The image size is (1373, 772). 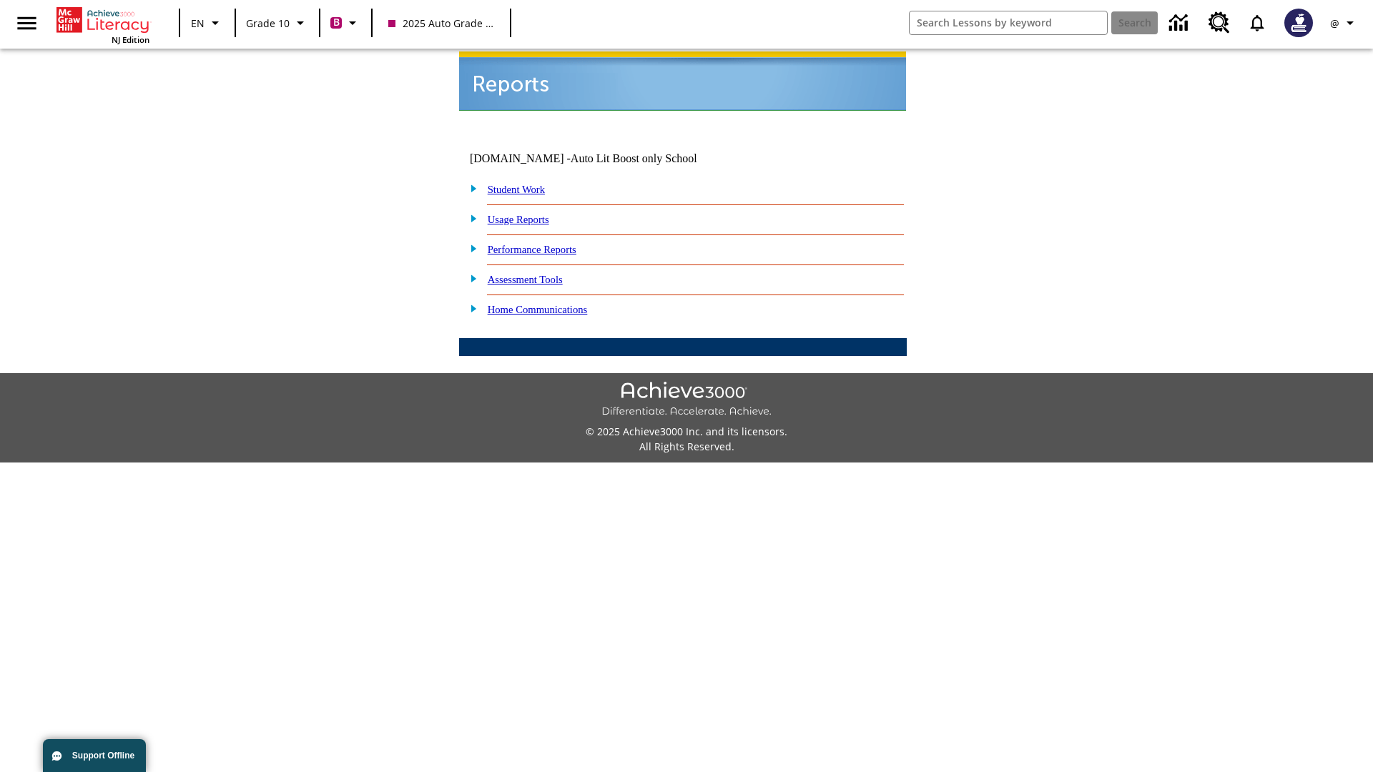 I want to click on button: Select a new avatar, so click(x=1298, y=23).